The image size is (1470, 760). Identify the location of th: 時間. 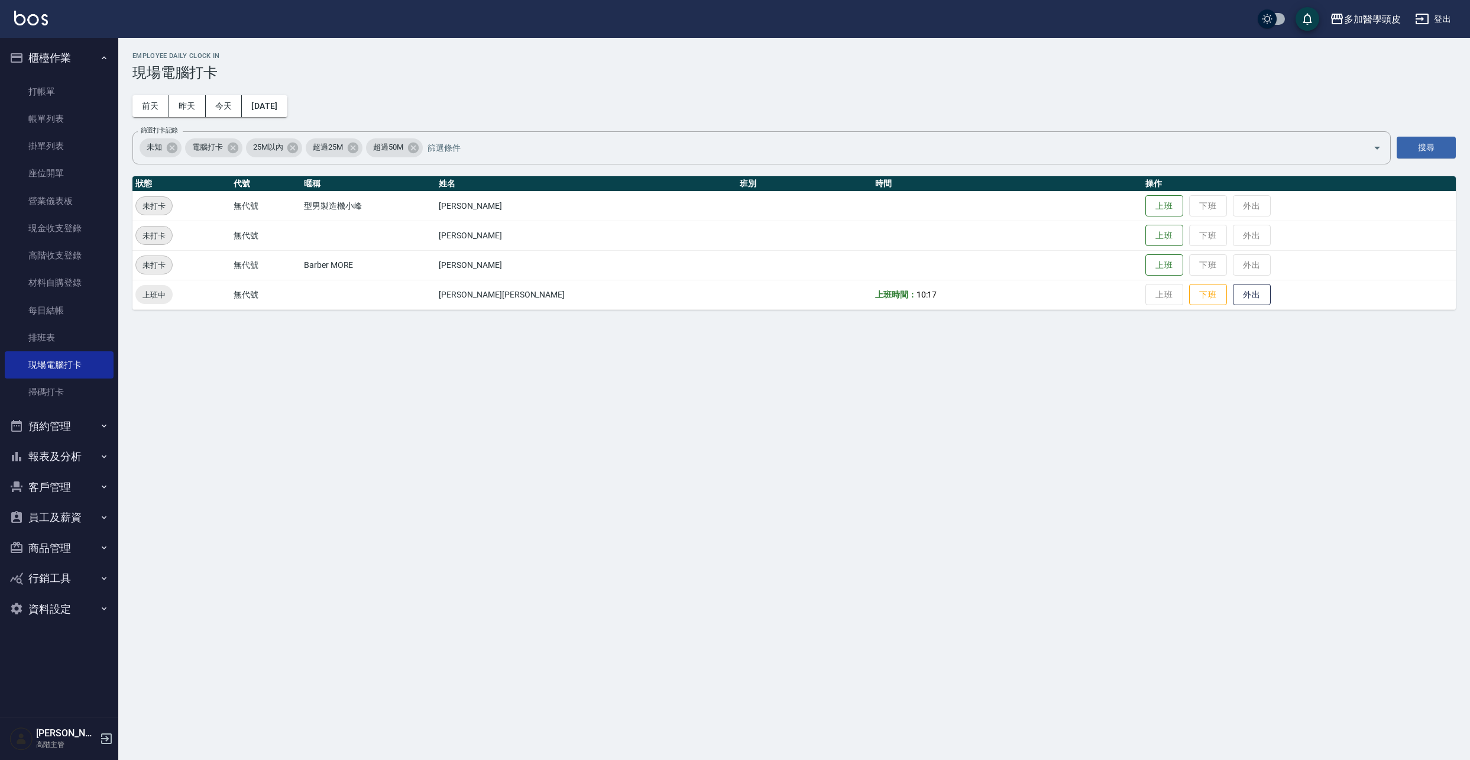
(1007, 184).